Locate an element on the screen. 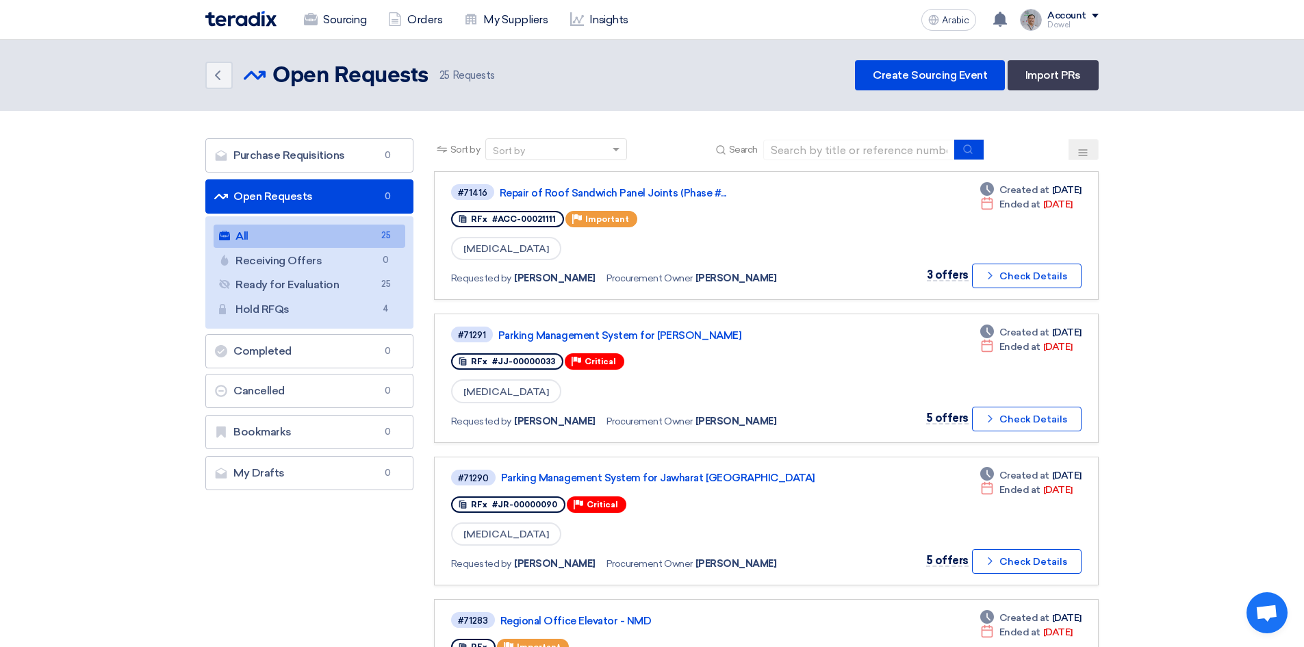 This screenshot has width=1304, height=647. a: Orders is located at coordinates (415, 20).